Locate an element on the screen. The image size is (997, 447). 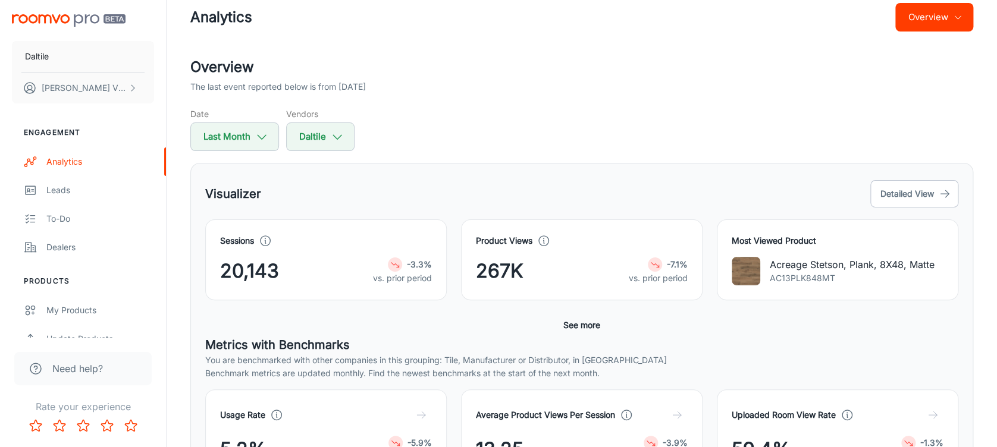
h2: Overview is located at coordinates (582, 67).